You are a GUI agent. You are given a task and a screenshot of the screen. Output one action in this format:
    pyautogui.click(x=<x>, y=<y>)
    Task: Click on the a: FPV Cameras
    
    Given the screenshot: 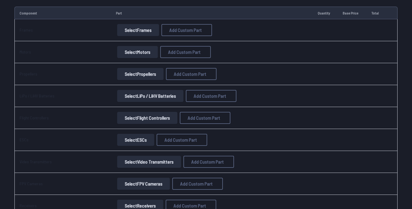 What is the action you would take?
    pyautogui.click(x=31, y=184)
    